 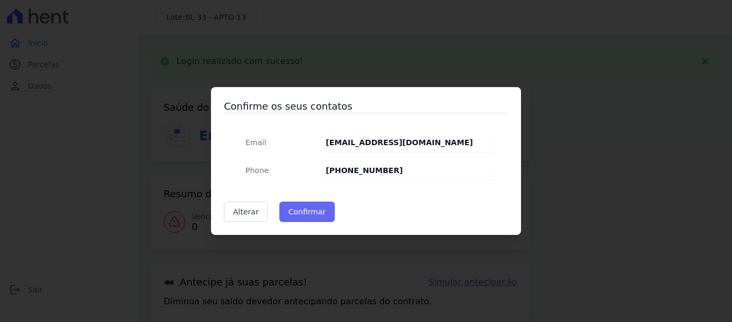 What do you see at coordinates (256, 143) in the screenshot?
I see `span: translation missing: pt-BR.public.contracts.modal.confirmation.email` at bounding box center [256, 143].